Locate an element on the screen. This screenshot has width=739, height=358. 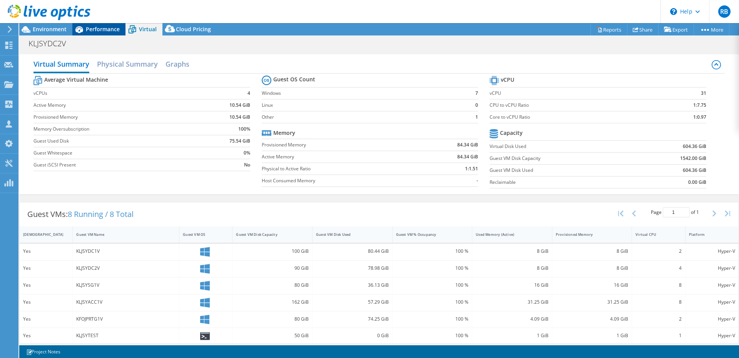
b: Guest OS Count is located at coordinates (294, 79).